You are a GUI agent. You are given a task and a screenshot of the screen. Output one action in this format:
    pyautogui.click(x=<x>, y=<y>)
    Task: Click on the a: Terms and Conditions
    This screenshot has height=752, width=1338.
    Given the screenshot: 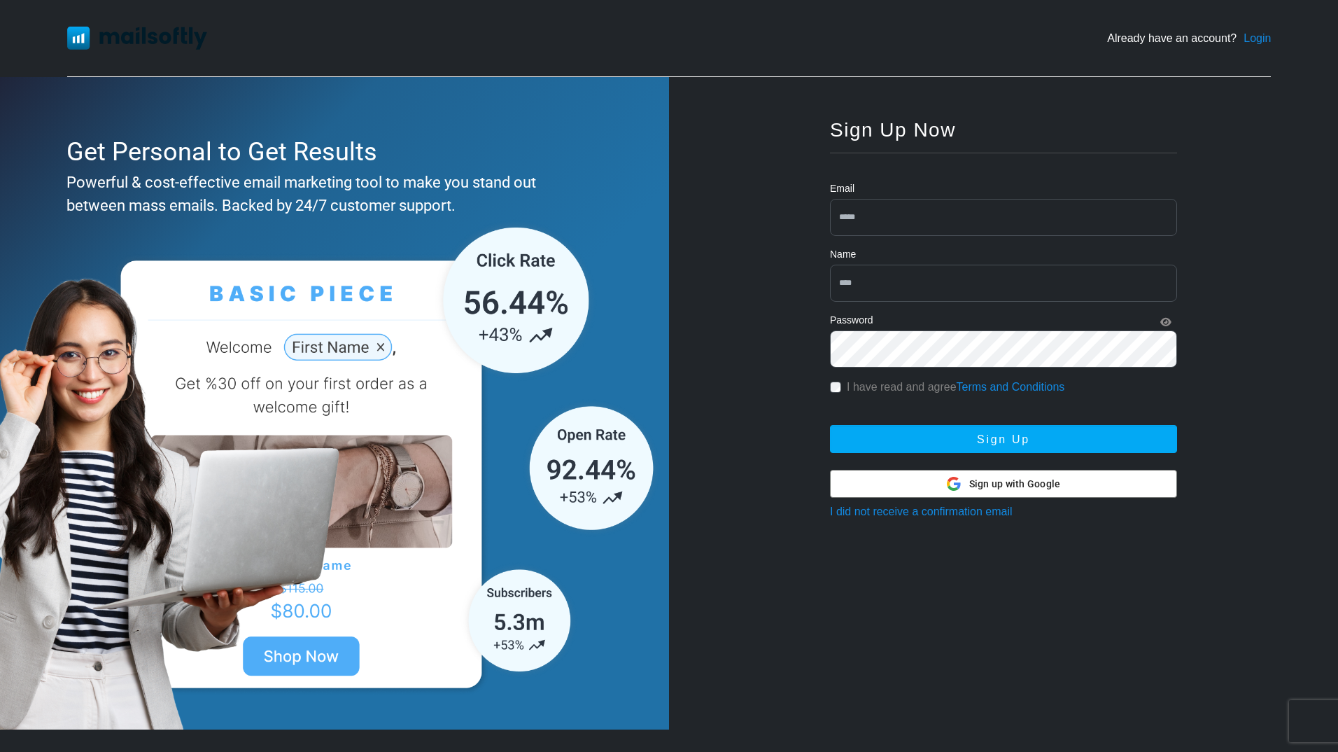 What is the action you would take?
    pyautogui.click(x=1010, y=386)
    